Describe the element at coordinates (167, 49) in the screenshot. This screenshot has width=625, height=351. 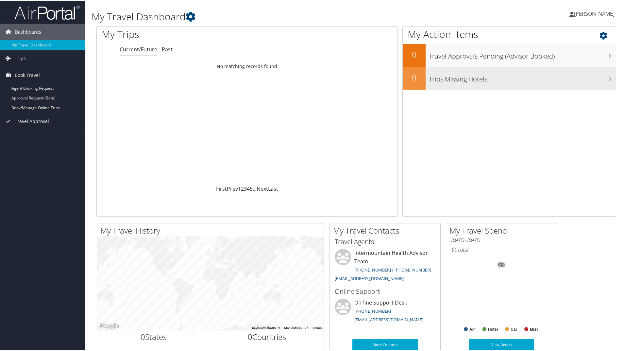
I see `a: Past` at that location.